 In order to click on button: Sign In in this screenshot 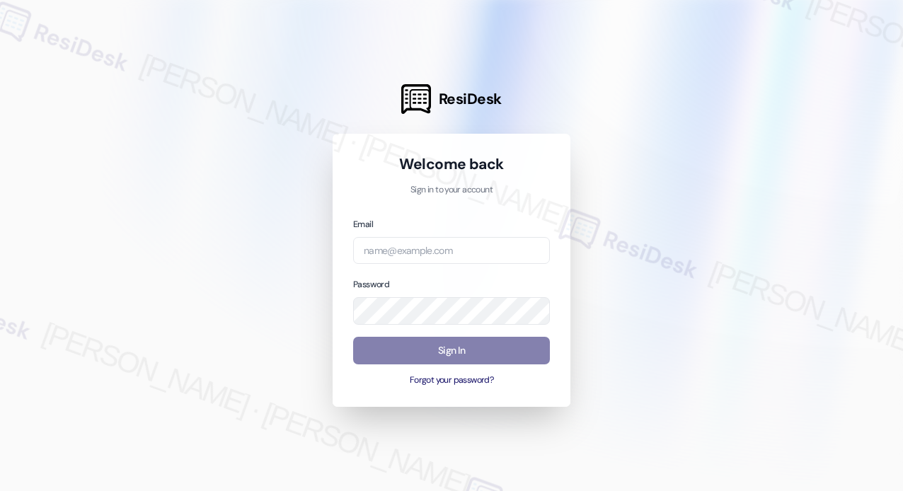, I will do `click(451, 350)`.